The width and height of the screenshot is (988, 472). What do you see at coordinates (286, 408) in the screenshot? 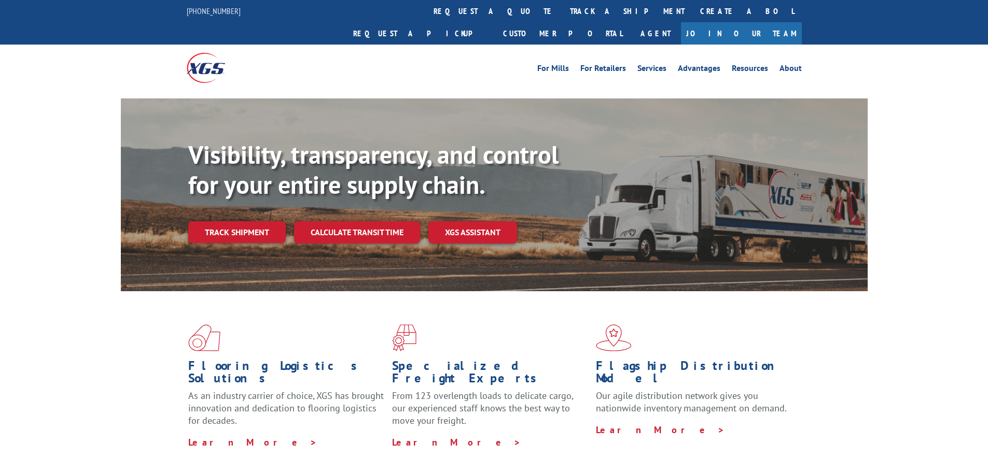
I see `span: As an industry carrier of choice, XGS has brought innovation and dedication to flooring logistics...` at bounding box center [286, 408].